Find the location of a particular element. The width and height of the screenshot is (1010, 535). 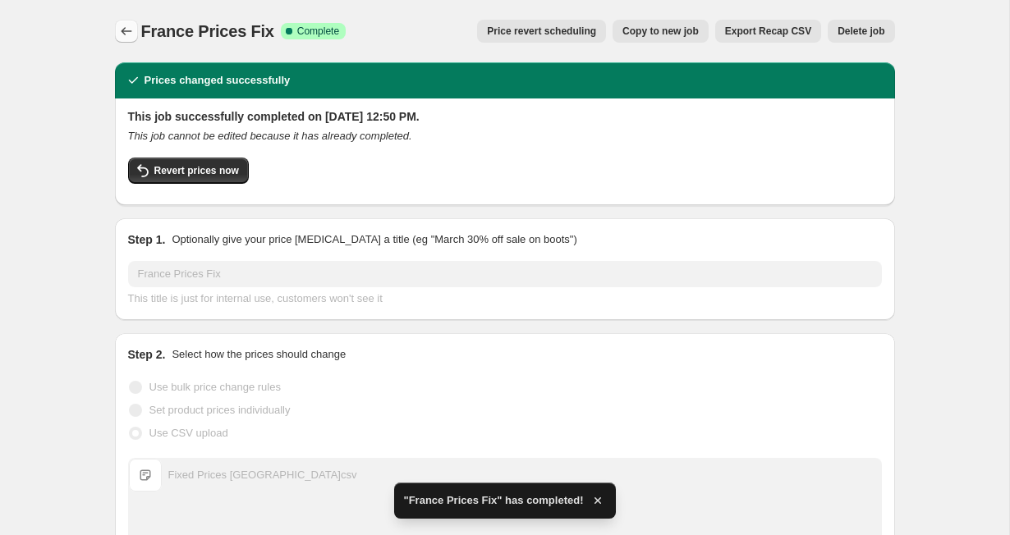

button: Delete job is located at coordinates (861, 31).